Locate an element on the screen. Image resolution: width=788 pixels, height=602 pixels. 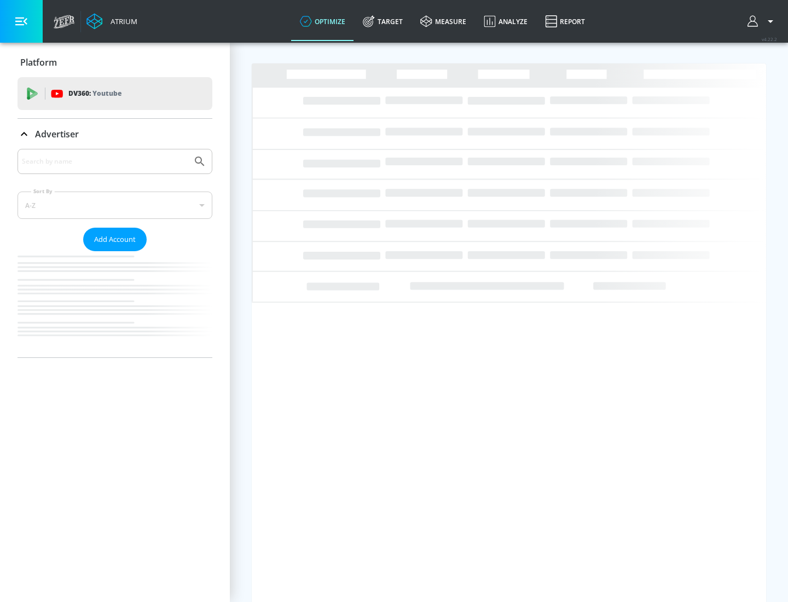
a: Atrium is located at coordinates (112, 21).